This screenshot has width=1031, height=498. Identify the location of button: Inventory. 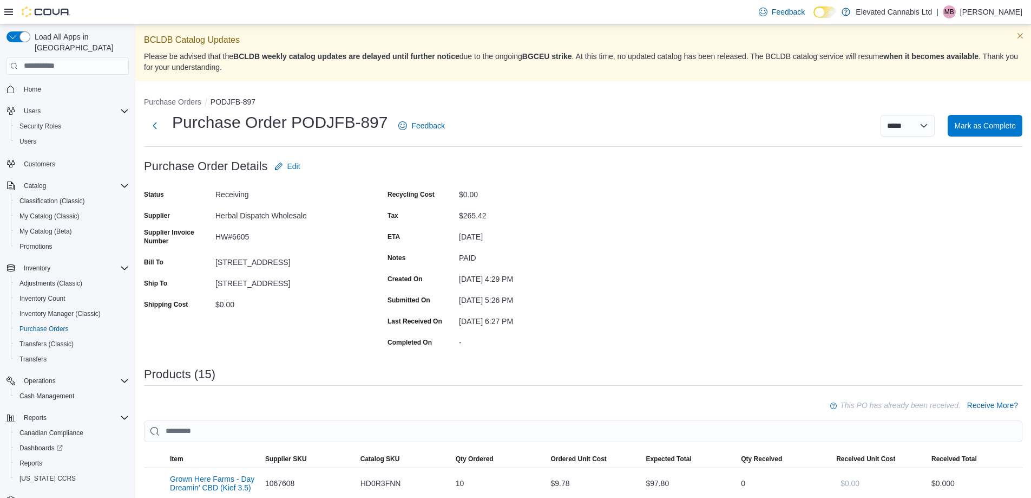
(68, 268).